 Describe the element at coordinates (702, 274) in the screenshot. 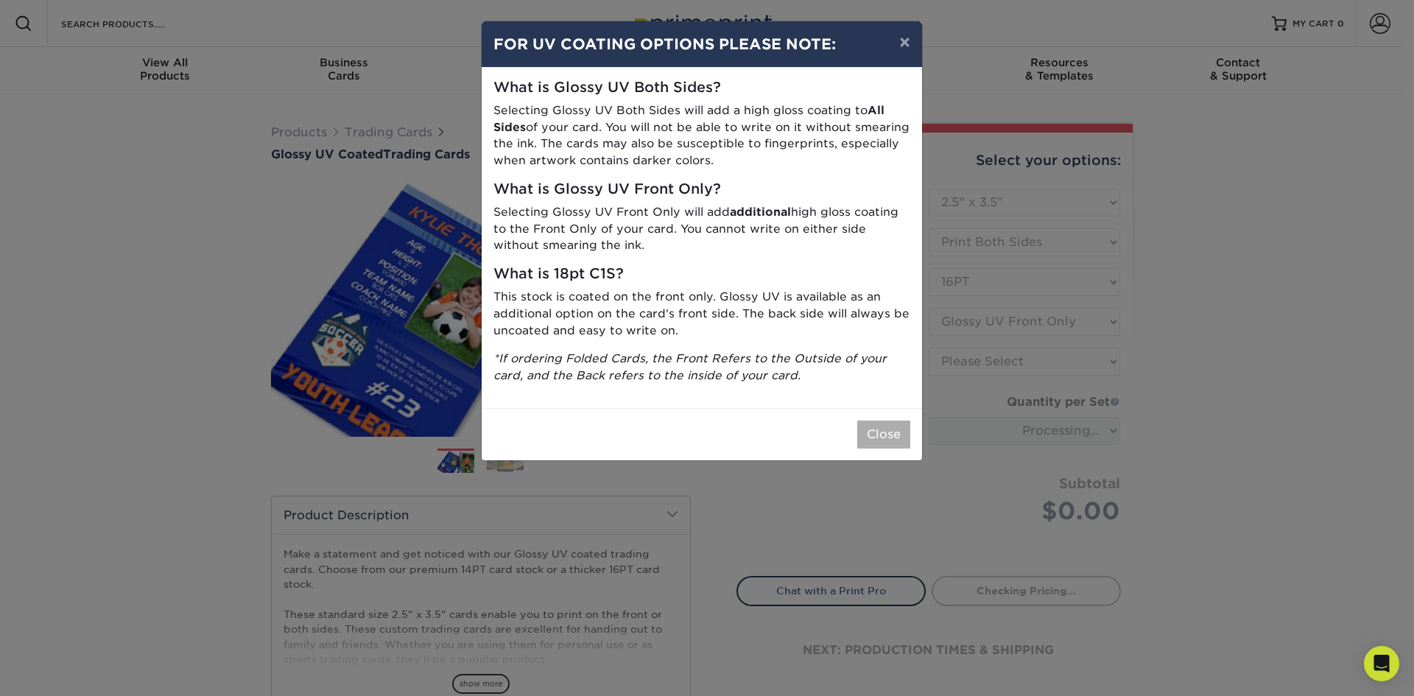

I see `h5: What is 18pt C1S?` at that location.